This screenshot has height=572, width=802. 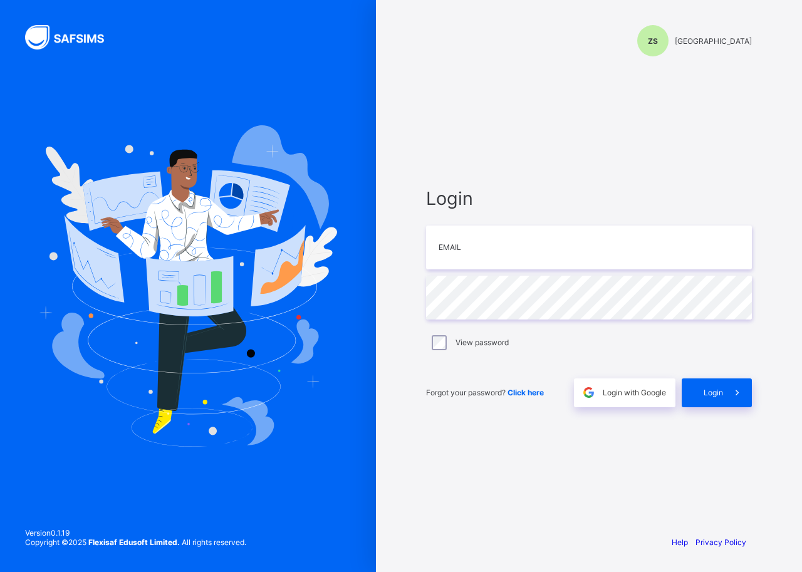 What do you see at coordinates (526, 392) in the screenshot?
I see `a: Click here` at bounding box center [526, 392].